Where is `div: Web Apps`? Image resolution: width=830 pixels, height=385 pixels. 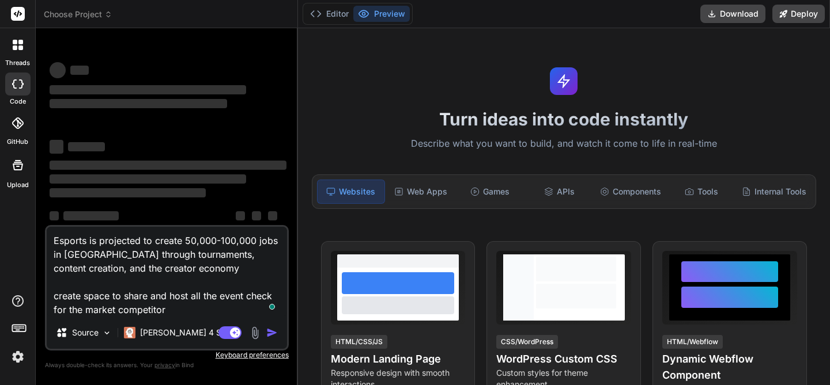 div: Web Apps is located at coordinates (421, 192).